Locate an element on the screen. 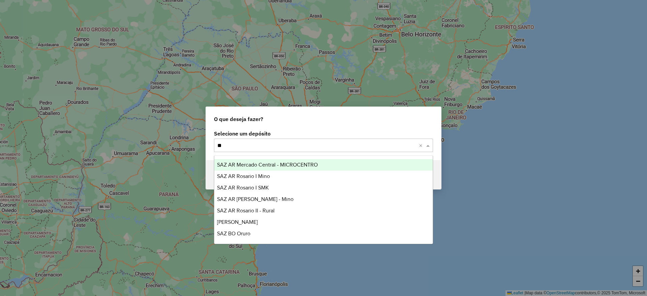 This screenshot has width=647, height=296. span: O que deseja fazer? is located at coordinates (238, 119).